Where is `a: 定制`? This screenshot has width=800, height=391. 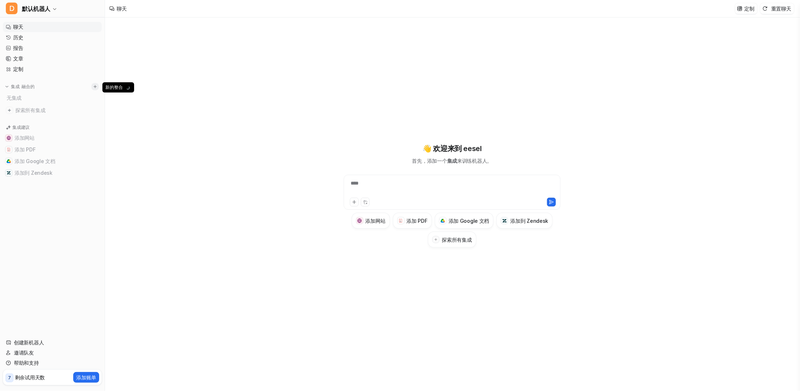 a: 定制 is located at coordinates (52, 69).